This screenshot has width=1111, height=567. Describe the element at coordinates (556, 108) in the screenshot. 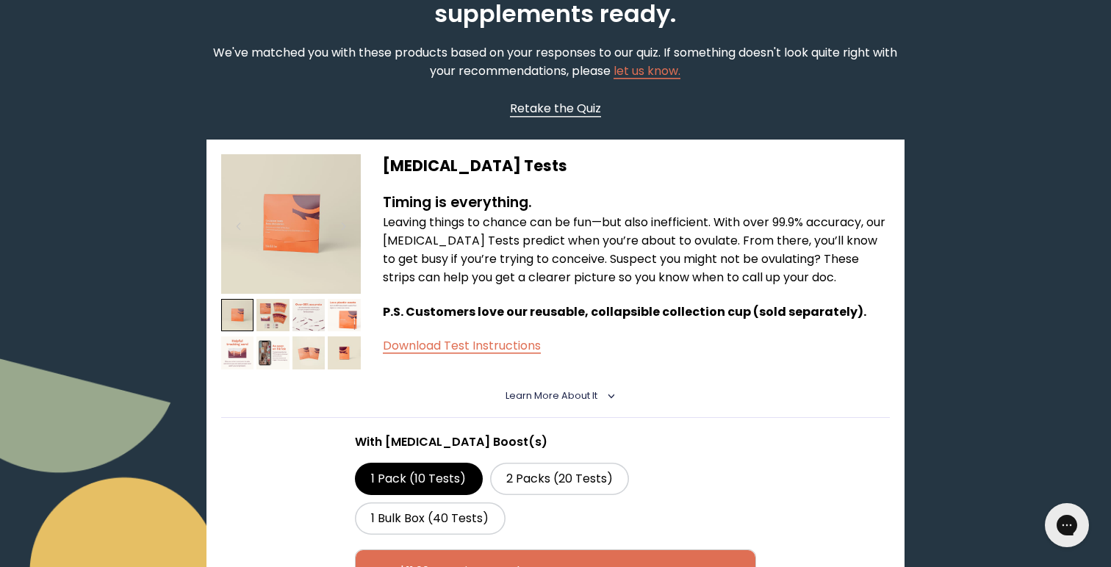

I see `a: Retake the Quiz` at that location.